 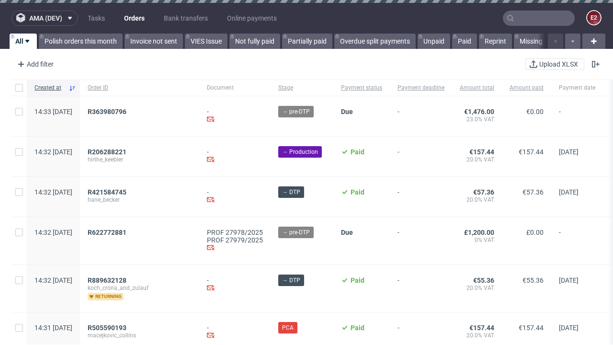 What do you see at coordinates (139, 88) in the screenshot?
I see `span: Order ID` at bounding box center [139, 88].